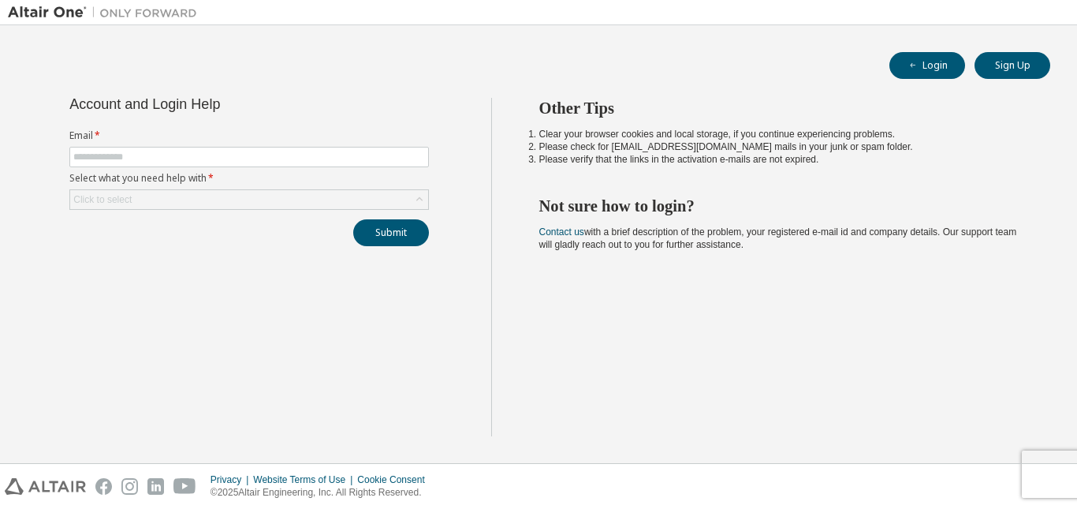 The height and width of the screenshot is (509, 1077). What do you see at coordinates (395, 479) in the screenshot?
I see `div: Cookie Consent` at bounding box center [395, 479].